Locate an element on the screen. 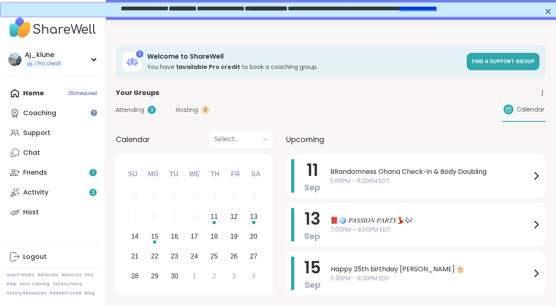 The height and width of the screenshot is (306, 556). div: Support is located at coordinates (37, 133).